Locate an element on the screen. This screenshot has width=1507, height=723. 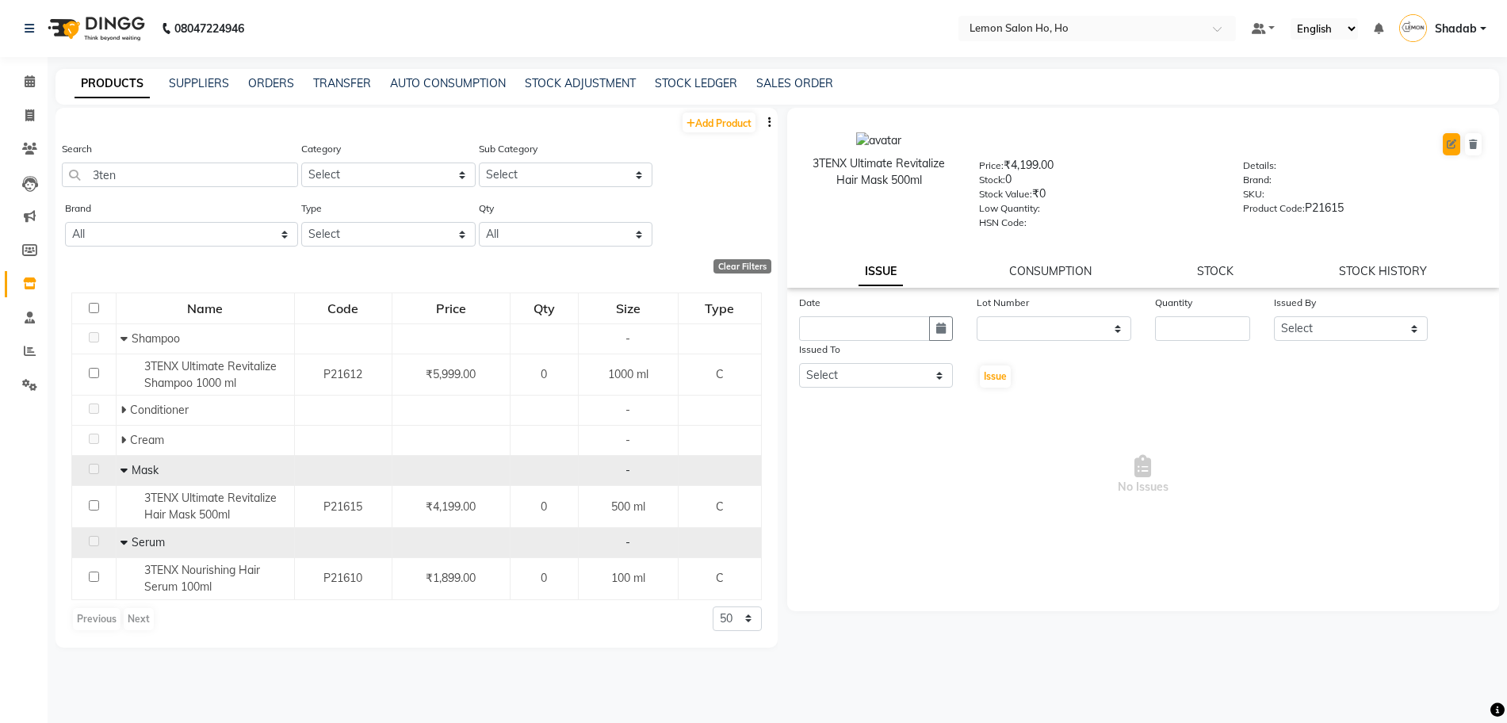
span: 3TENX Ultimate Revitalize Shampoo 1000 ml is located at coordinates (210, 374).